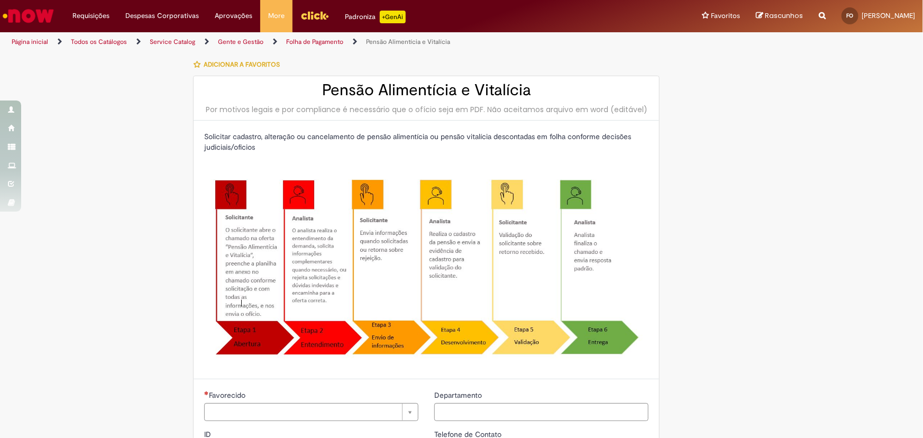  Describe the element at coordinates (315, 15) in the screenshot. I see `img: click_logo_yellow_360x200.png` at that location.